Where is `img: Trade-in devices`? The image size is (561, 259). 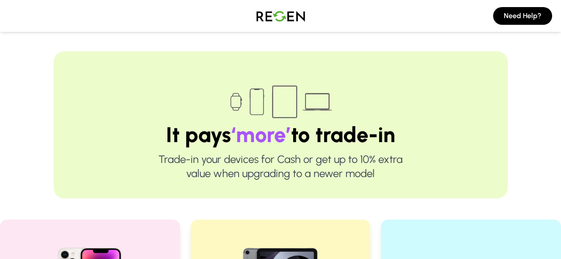 img: Trade-in devices is located at coordinates (281, 102).